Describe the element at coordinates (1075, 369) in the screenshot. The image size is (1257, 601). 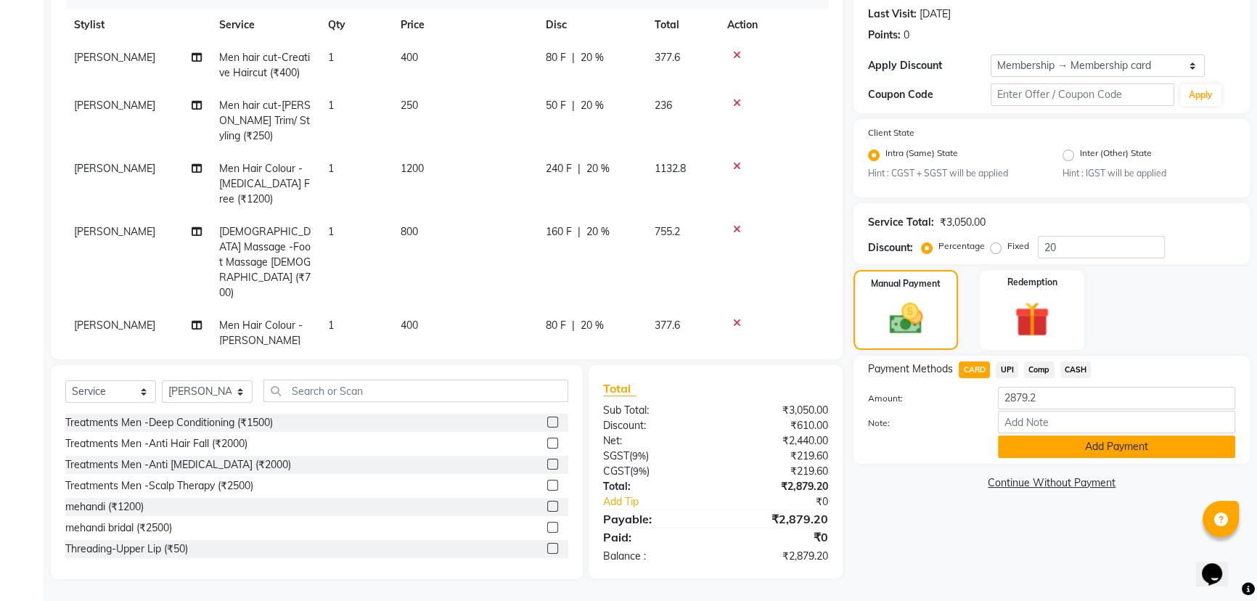
I see `span: CASH` at that location.